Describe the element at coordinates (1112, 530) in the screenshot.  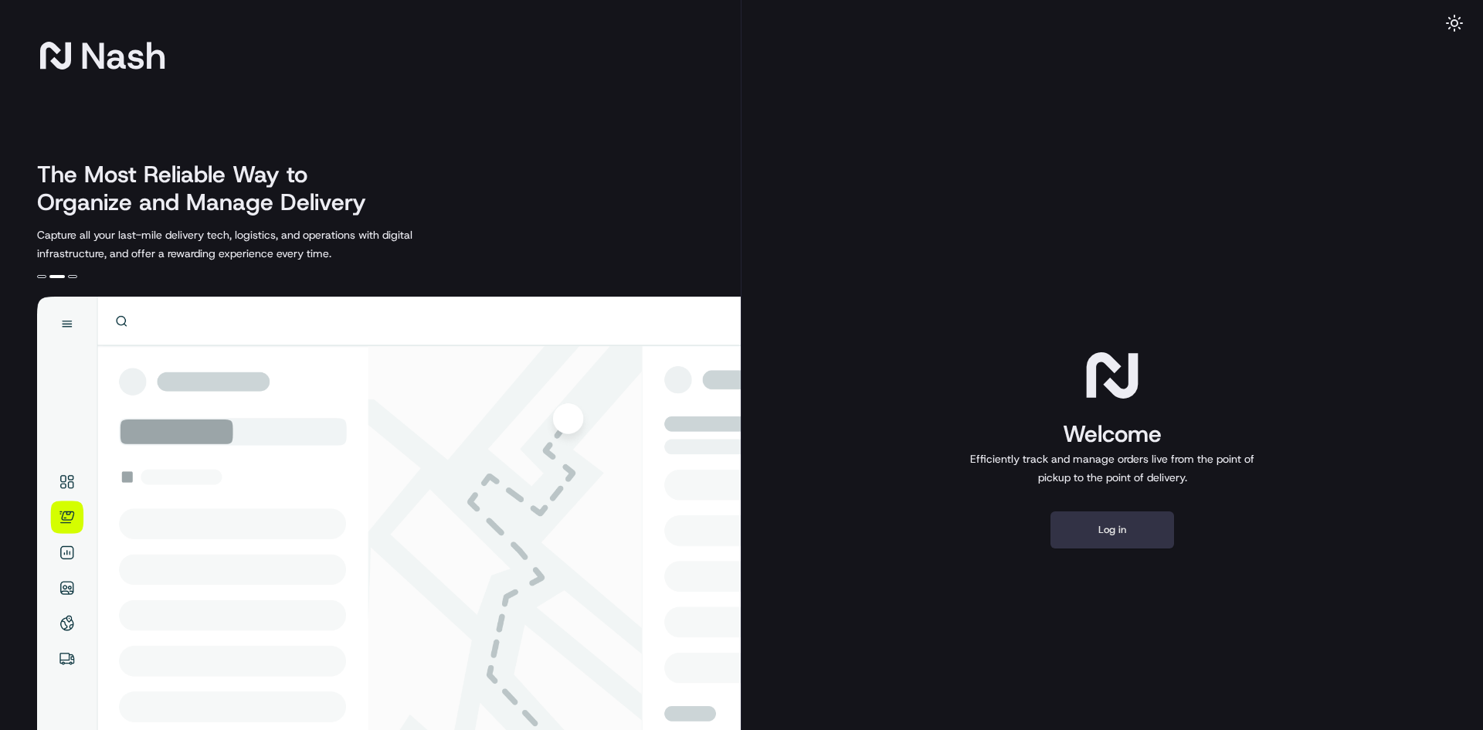
I see `button: Log in` at that location.